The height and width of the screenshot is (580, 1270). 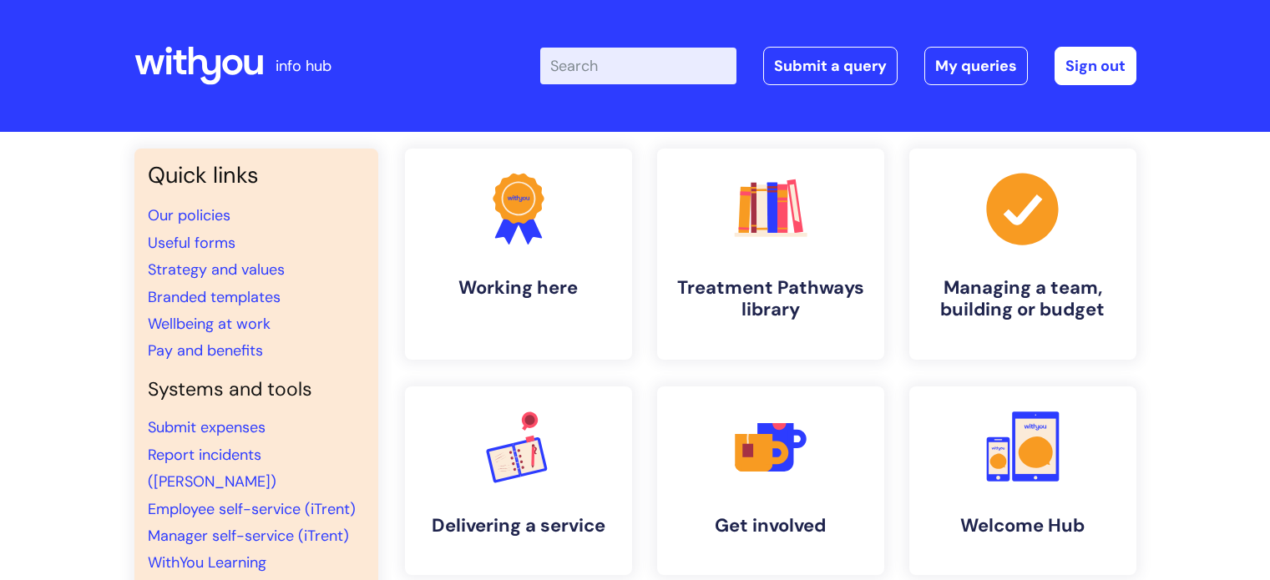 I want to click on a: Submit expenses, so click(x=206, y=428).